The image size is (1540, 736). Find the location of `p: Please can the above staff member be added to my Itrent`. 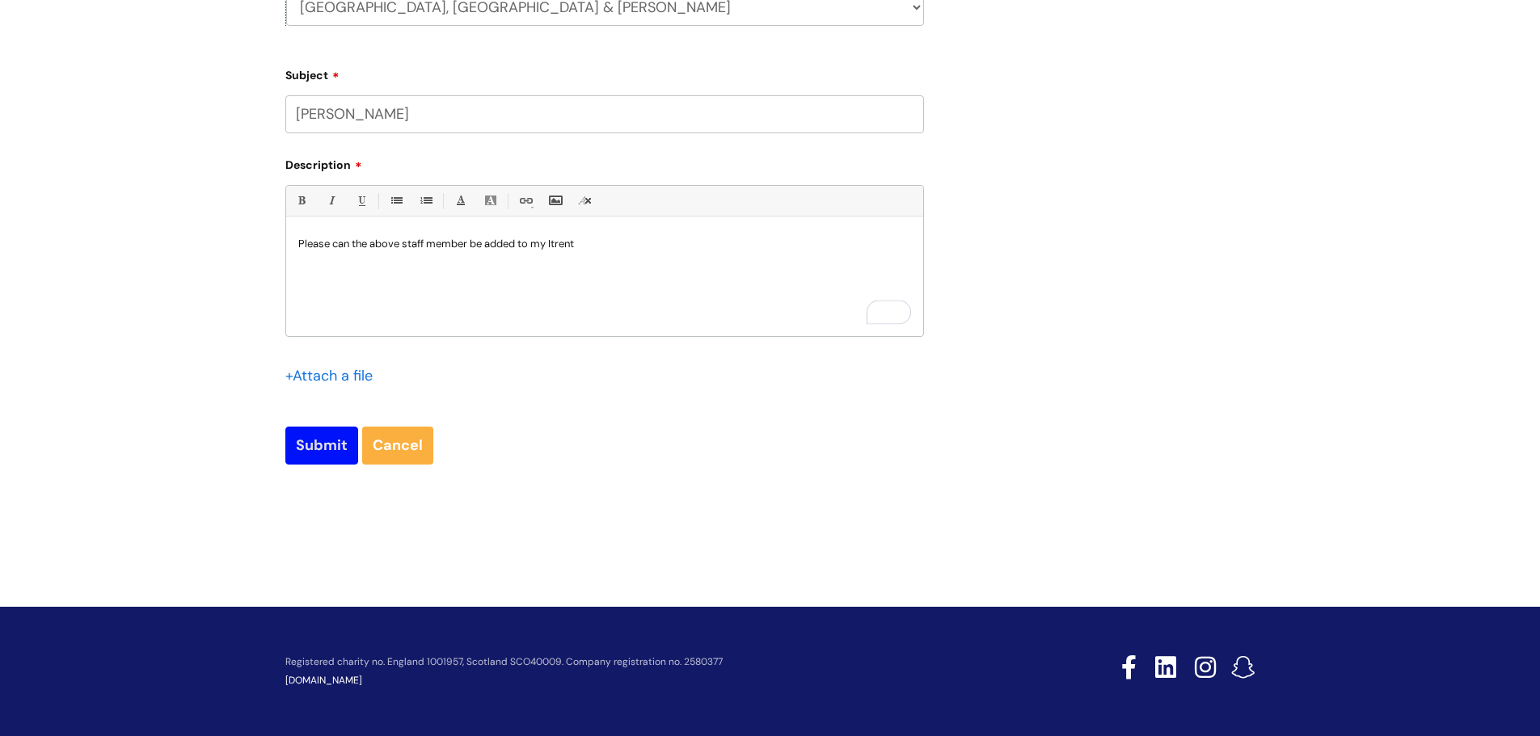

p: Please can the above staff member be added to my Itrent is located at coordinates (605, 244).